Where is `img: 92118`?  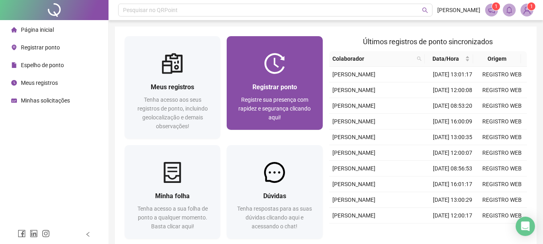 img: 92118 is located at coordinates (527, 10).